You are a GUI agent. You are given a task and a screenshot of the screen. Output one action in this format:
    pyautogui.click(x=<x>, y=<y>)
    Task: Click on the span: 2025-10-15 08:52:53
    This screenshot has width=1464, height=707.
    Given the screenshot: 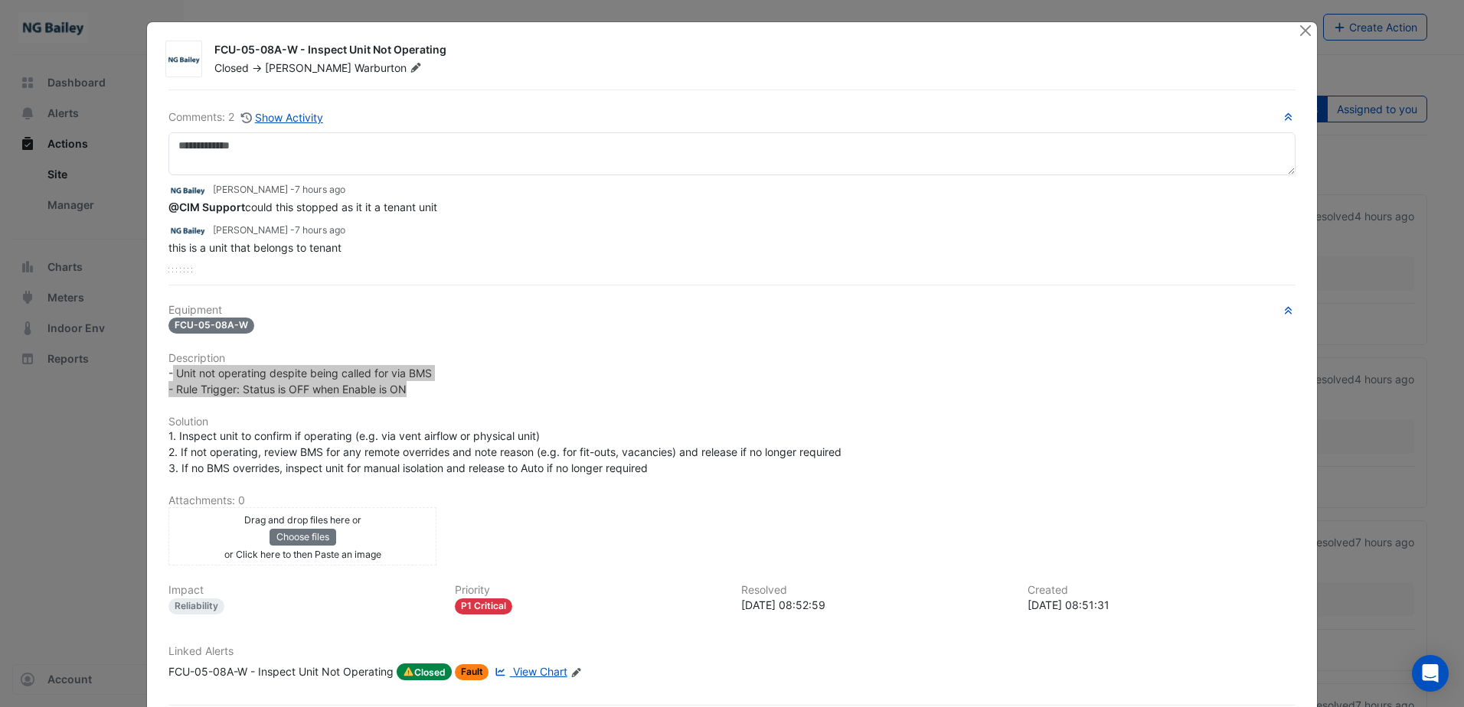 What is the action you would take?
    pyautogui.click(x=320, y=189)
    